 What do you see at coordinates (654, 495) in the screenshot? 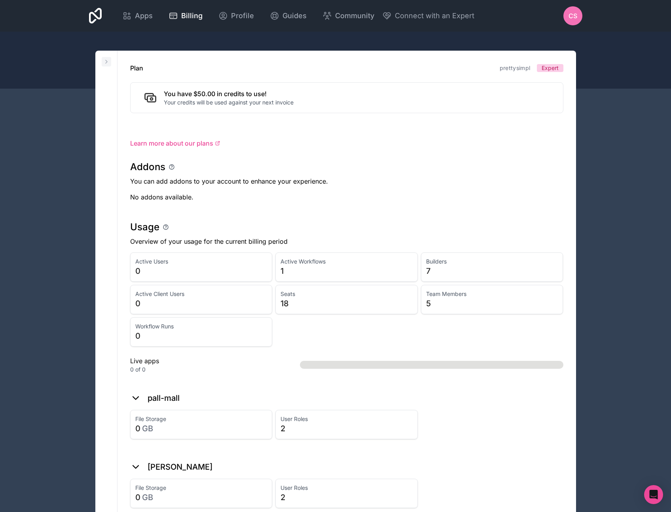
I see `div: Open Intercom Messenger` at bounding box center [654, 495].